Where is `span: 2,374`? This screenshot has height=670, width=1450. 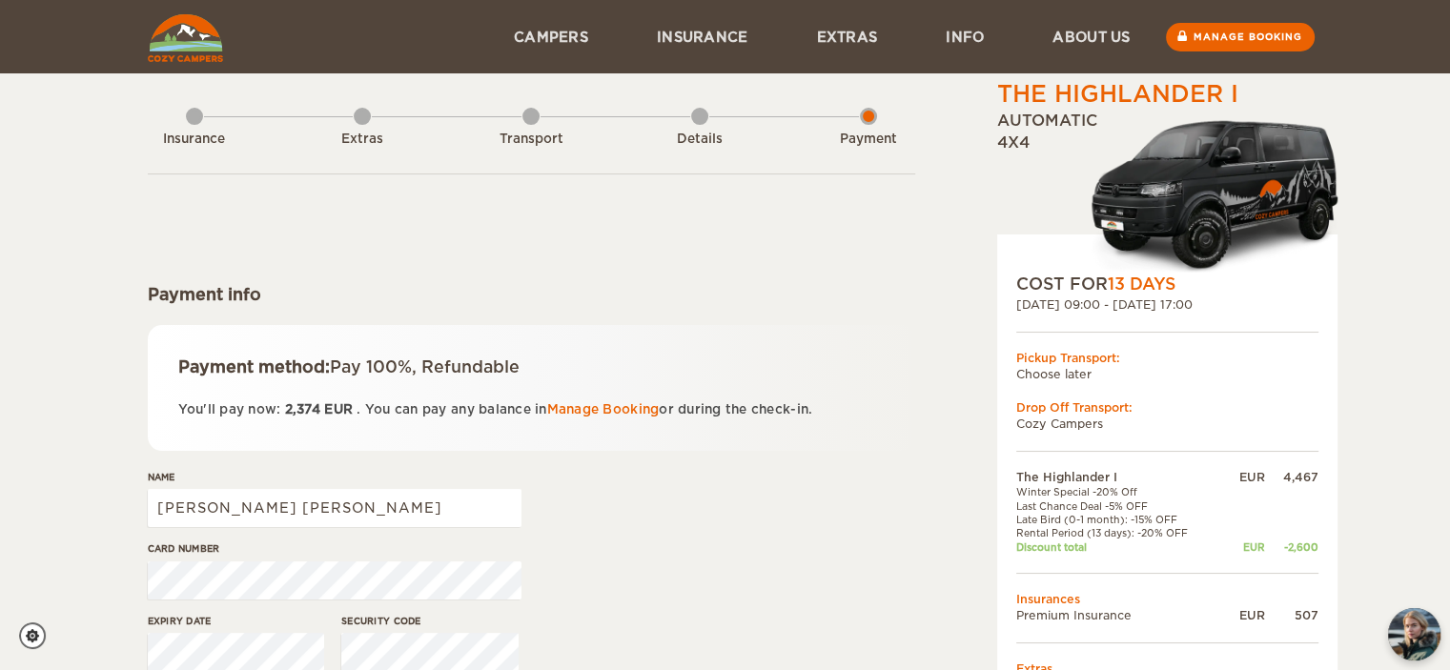
span: 2,374 is located at coordinates (302, 409).